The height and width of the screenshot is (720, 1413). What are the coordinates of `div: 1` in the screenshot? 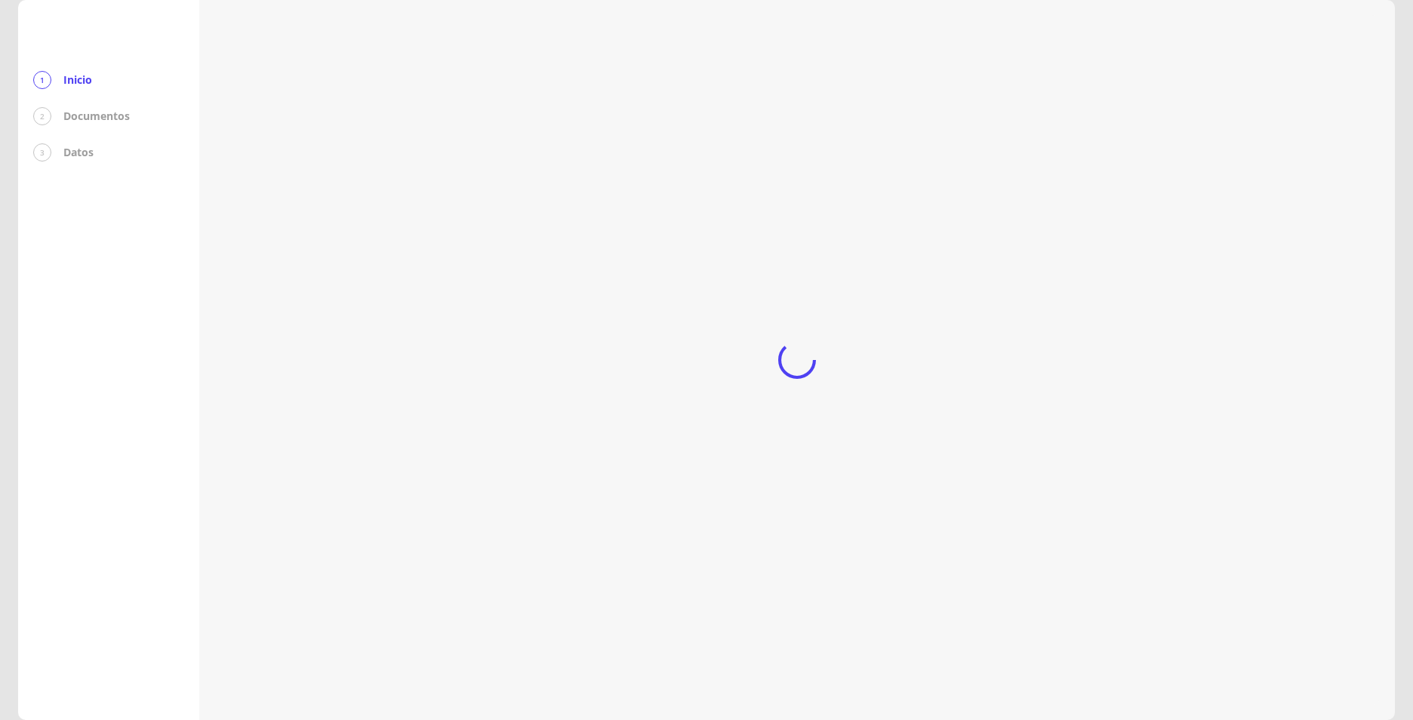 It's located at (42, 80).